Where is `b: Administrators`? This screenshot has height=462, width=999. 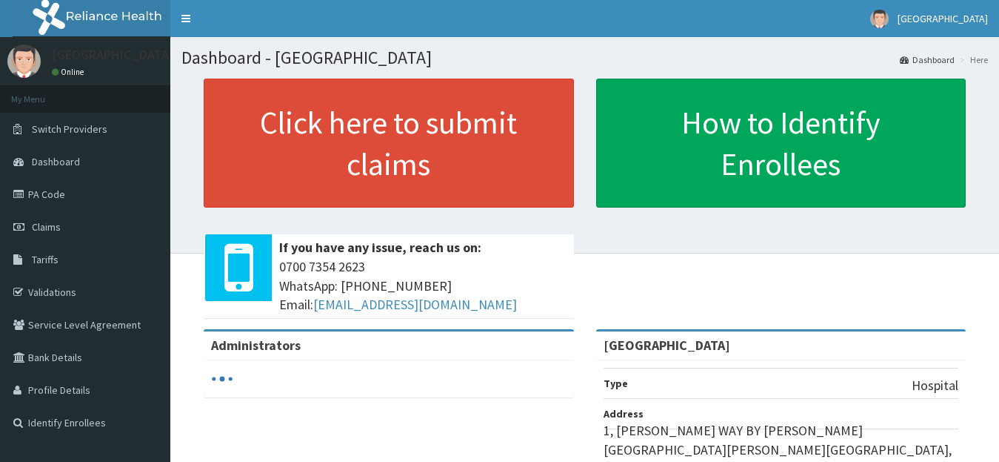 b: Administrators is located at coordinates (256, 345).